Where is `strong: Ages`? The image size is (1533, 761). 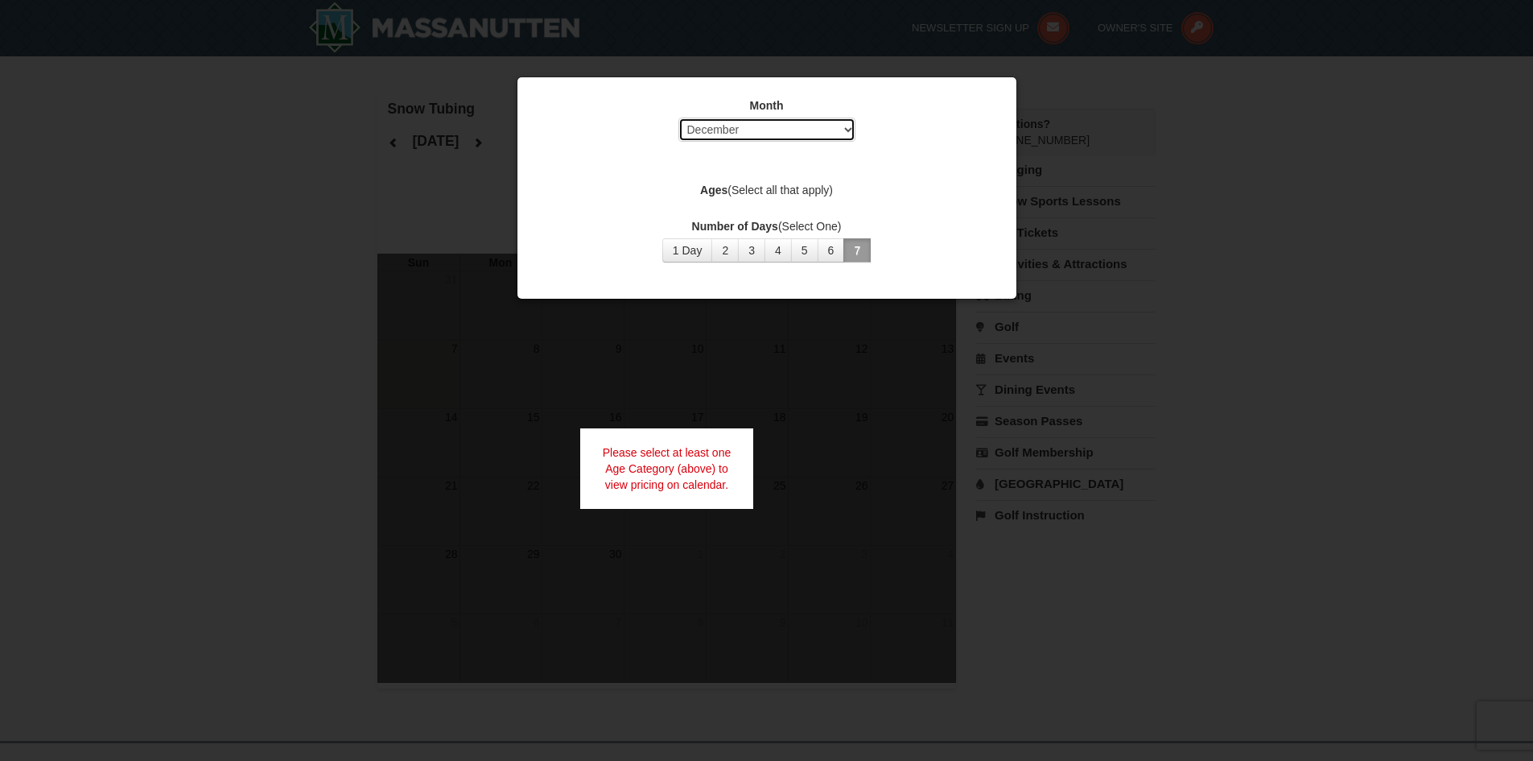 strong: Ages is located at coordinates (714, 190).